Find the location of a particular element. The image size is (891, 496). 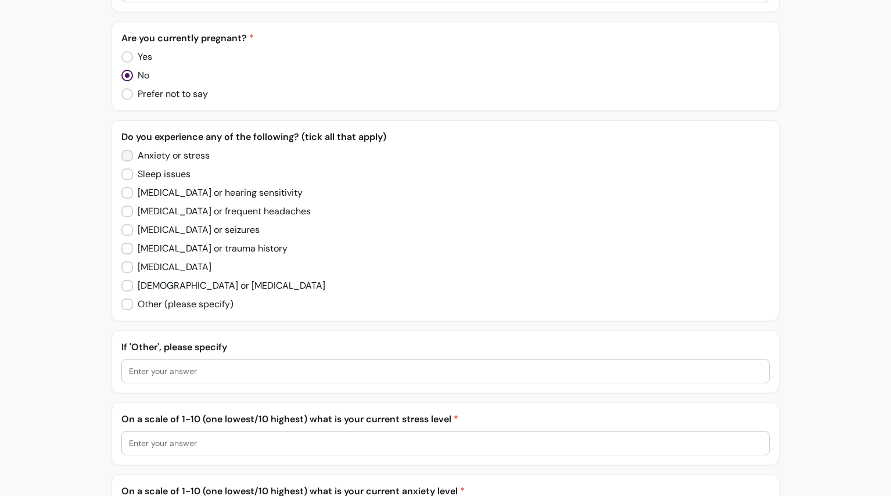

input: Yes is located at coordinates (141, 57).